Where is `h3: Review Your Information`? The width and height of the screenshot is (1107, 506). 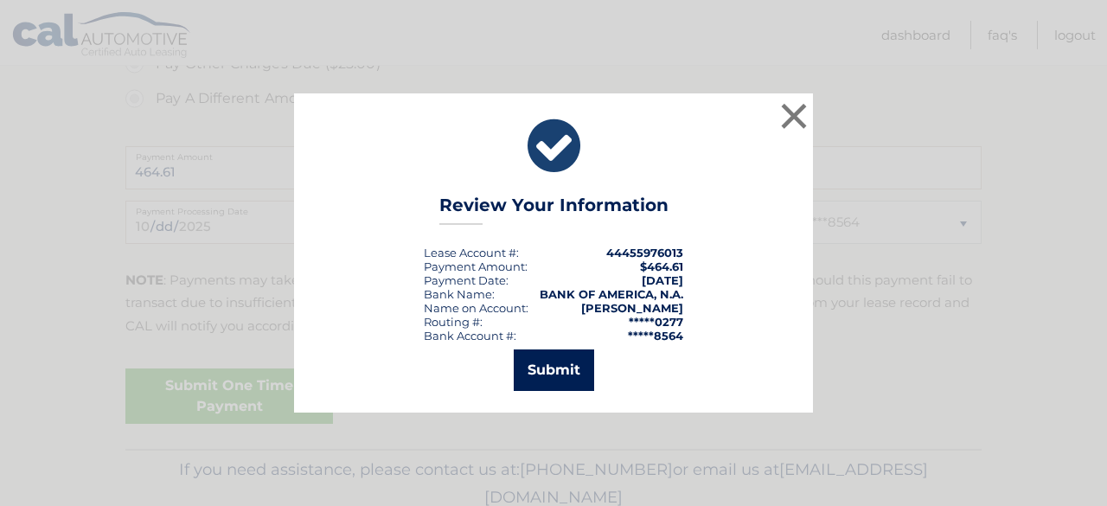 h3: Review Your Information is located at coordinates (553, 209).